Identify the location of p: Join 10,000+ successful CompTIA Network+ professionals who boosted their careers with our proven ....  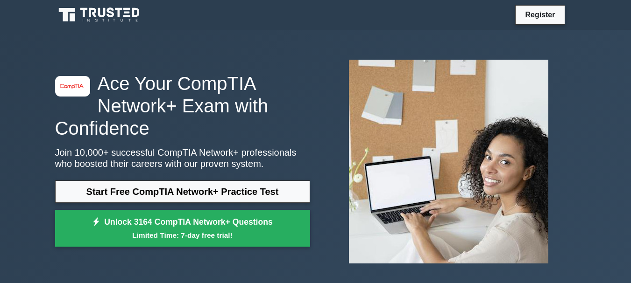
(183, 158).